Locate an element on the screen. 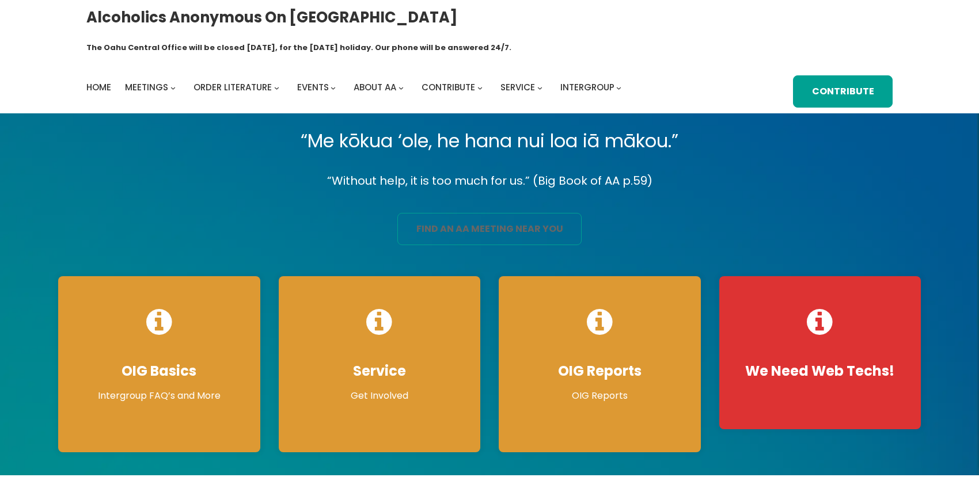 This screenshot has width=979, height=481. span: About AA is located at coordinates (375, 87).